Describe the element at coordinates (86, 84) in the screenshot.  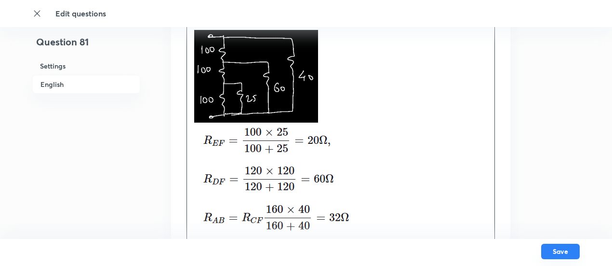
I see `h6: English` at that location.